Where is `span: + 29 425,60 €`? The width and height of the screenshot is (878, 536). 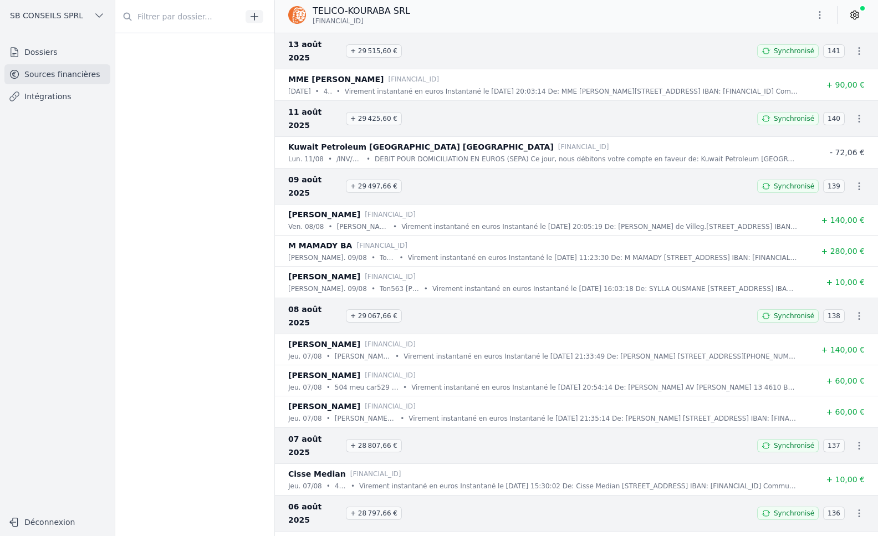 span: + 29 425,60 € is located at coordinates (374, 119).